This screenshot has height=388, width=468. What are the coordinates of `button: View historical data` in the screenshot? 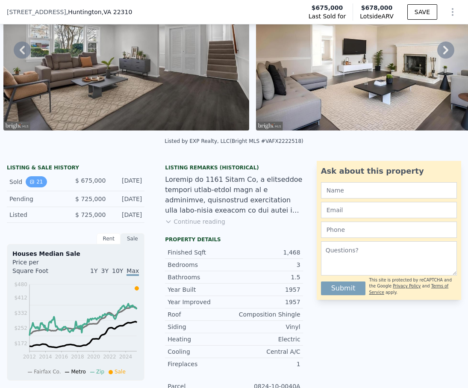 It's located at (36, 182).